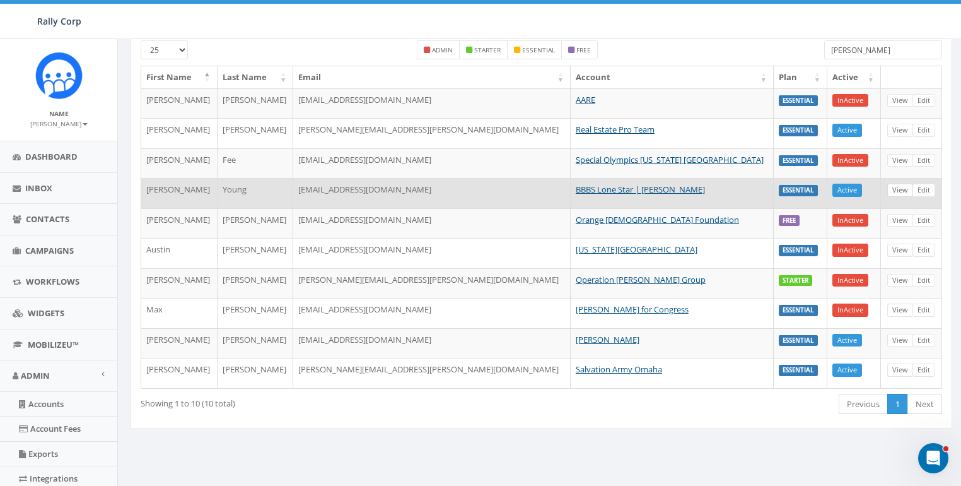 Image resolution: width=961 pixels, height=486 pixels. I want to click on th: Email: activate to sort column ascending, so click(432, 77).